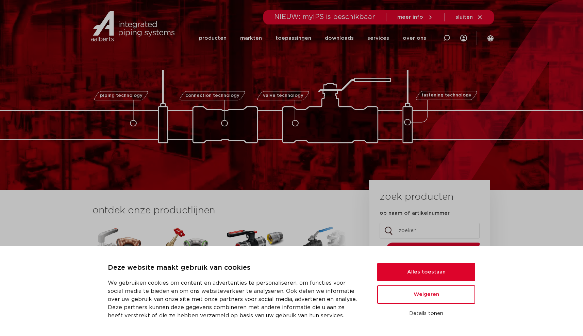 The image size is (583, 336). I want to click on a: meer info, so click(415, 17).